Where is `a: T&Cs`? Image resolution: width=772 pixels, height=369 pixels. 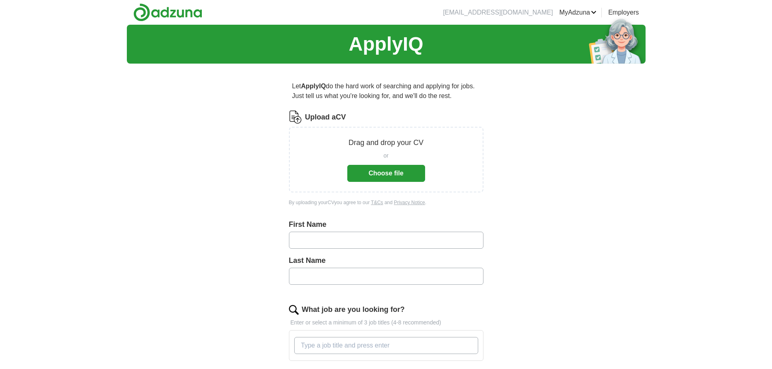
a: T&Cs is located at coordinates (377, 203).